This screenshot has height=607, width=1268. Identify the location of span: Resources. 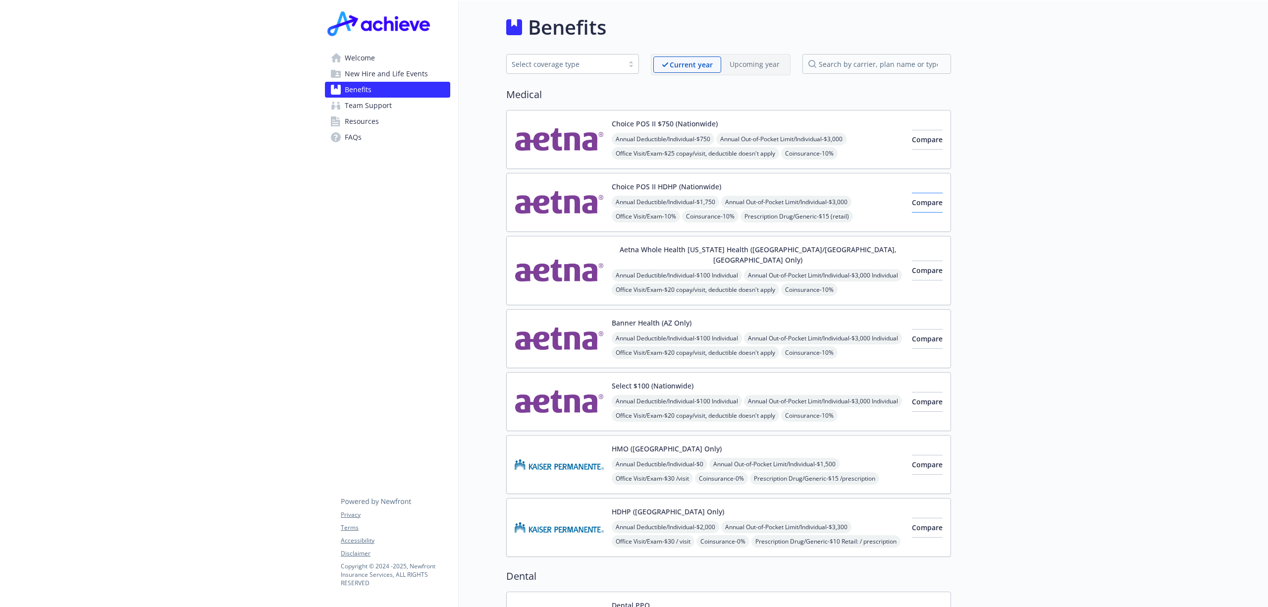
(362, 121).